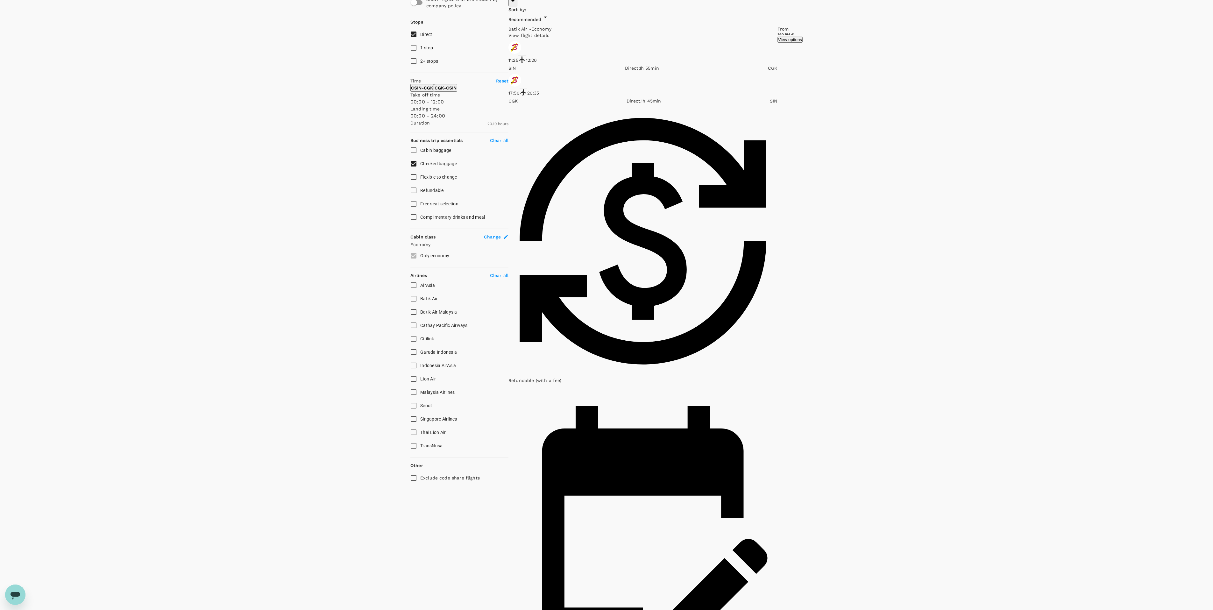  Describe the element at coordinates (422, 88) in the screenshot. I see `p: CSIN - CGK` at that location.